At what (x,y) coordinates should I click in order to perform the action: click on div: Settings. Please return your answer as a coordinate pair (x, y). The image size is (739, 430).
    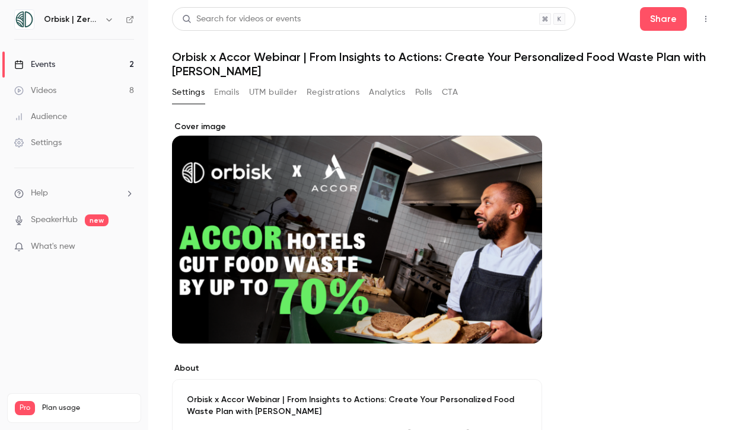
    Looking at the image, I should click on (38, 143).